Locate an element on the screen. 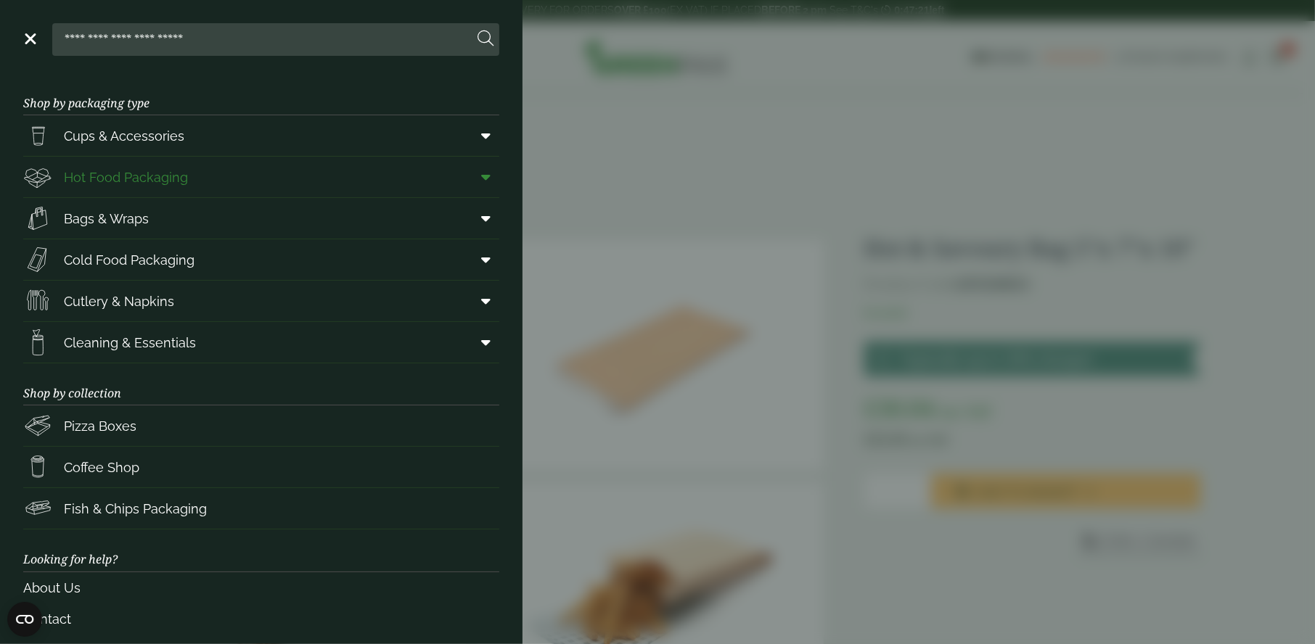 The image size is (1315, 644). a: About Us is located at coordinates (261, 588).